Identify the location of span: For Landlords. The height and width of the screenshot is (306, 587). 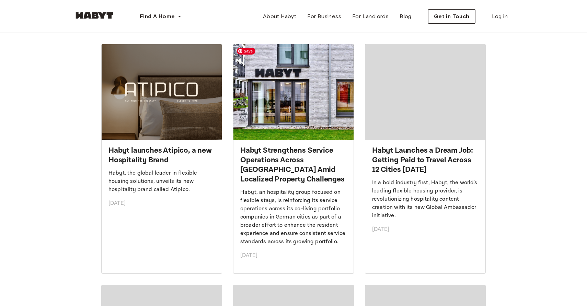
(370, 16).